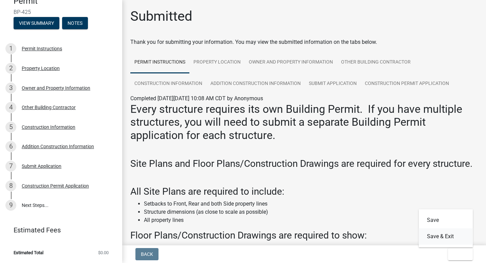 This screenshot has height=263, width=486. I want to click on span: Estimated Total, so click(29, 252).